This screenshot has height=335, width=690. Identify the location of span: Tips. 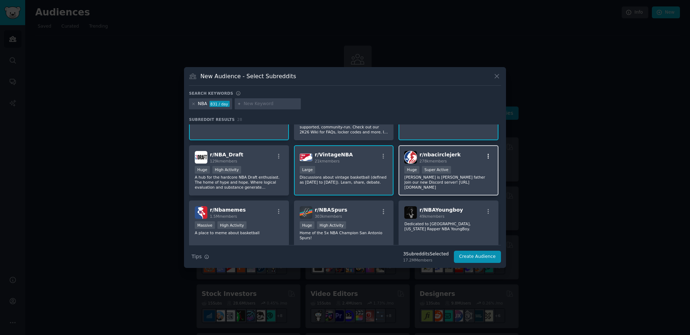
(196, 257).